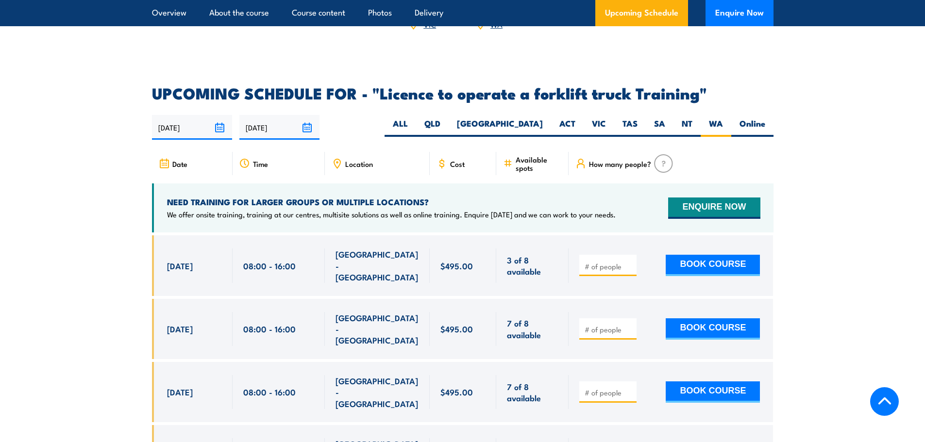  I want to click on span: Time, so click(260, 164).